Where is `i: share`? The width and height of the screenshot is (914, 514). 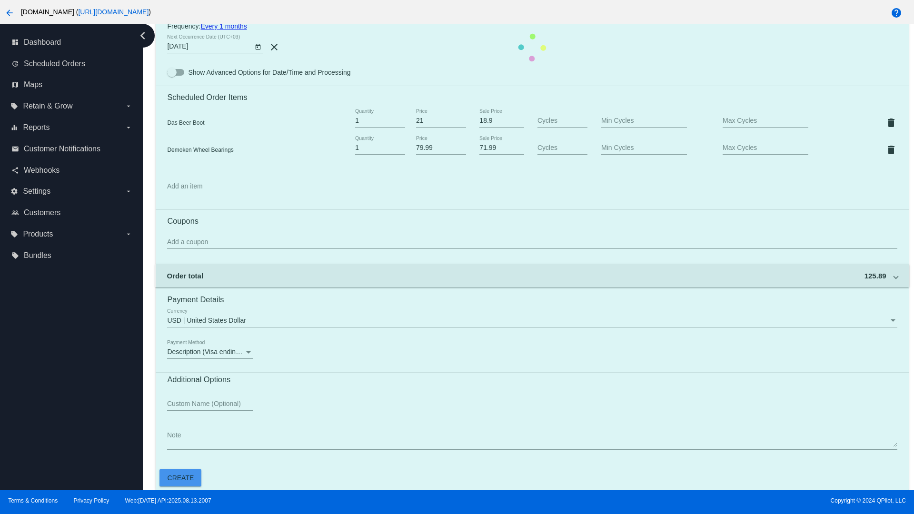
i: share is located at coordinates (15, 170).